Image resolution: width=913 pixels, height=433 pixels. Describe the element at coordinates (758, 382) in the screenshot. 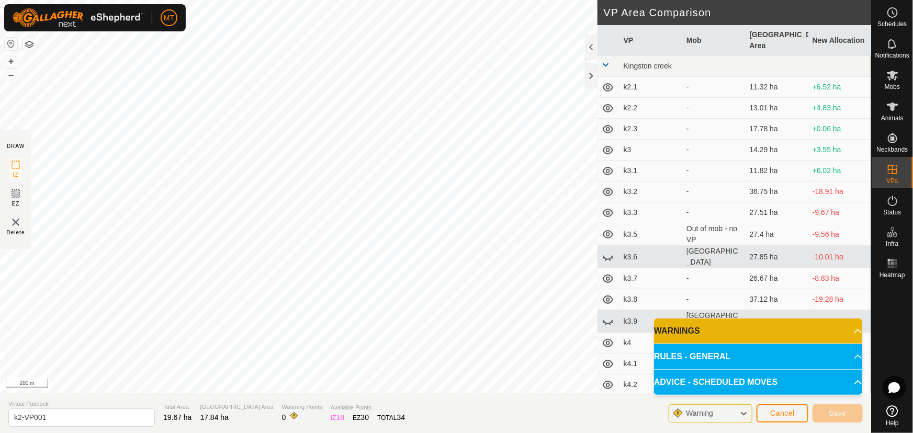

I see `p-accordion-header: ADVICE - SCHEDULED MOVES` at that location.